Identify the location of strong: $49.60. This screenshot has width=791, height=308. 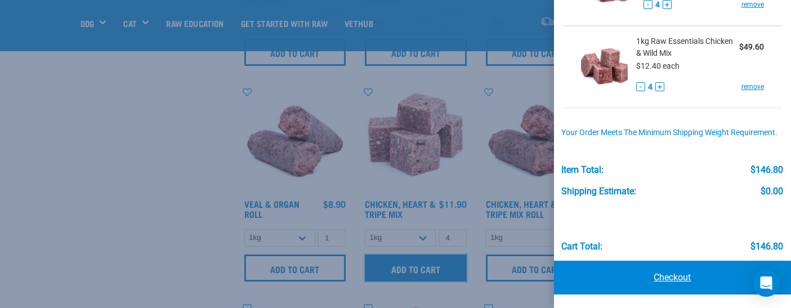
(751, 47).